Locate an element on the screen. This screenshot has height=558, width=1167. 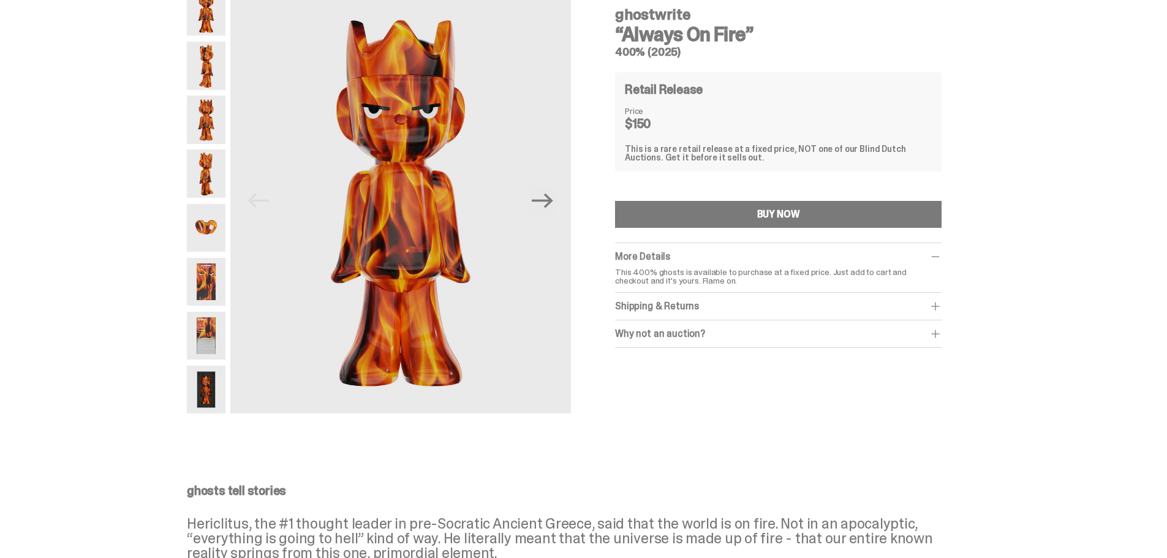
h4: ghostwrite is located at coordinates (778, 15).